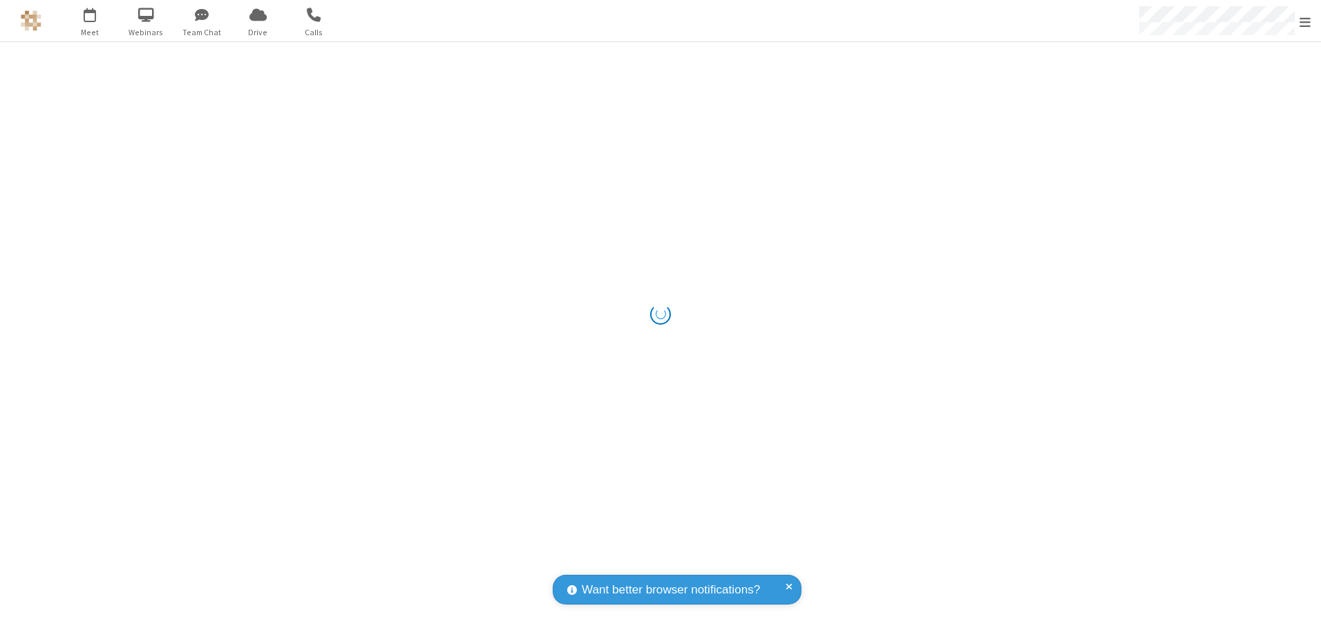 The height and width of the screenshot is (628, 1321). Describe the element at coordinates (258, 32) in the screenshot. I see `span: Drive` at that location.